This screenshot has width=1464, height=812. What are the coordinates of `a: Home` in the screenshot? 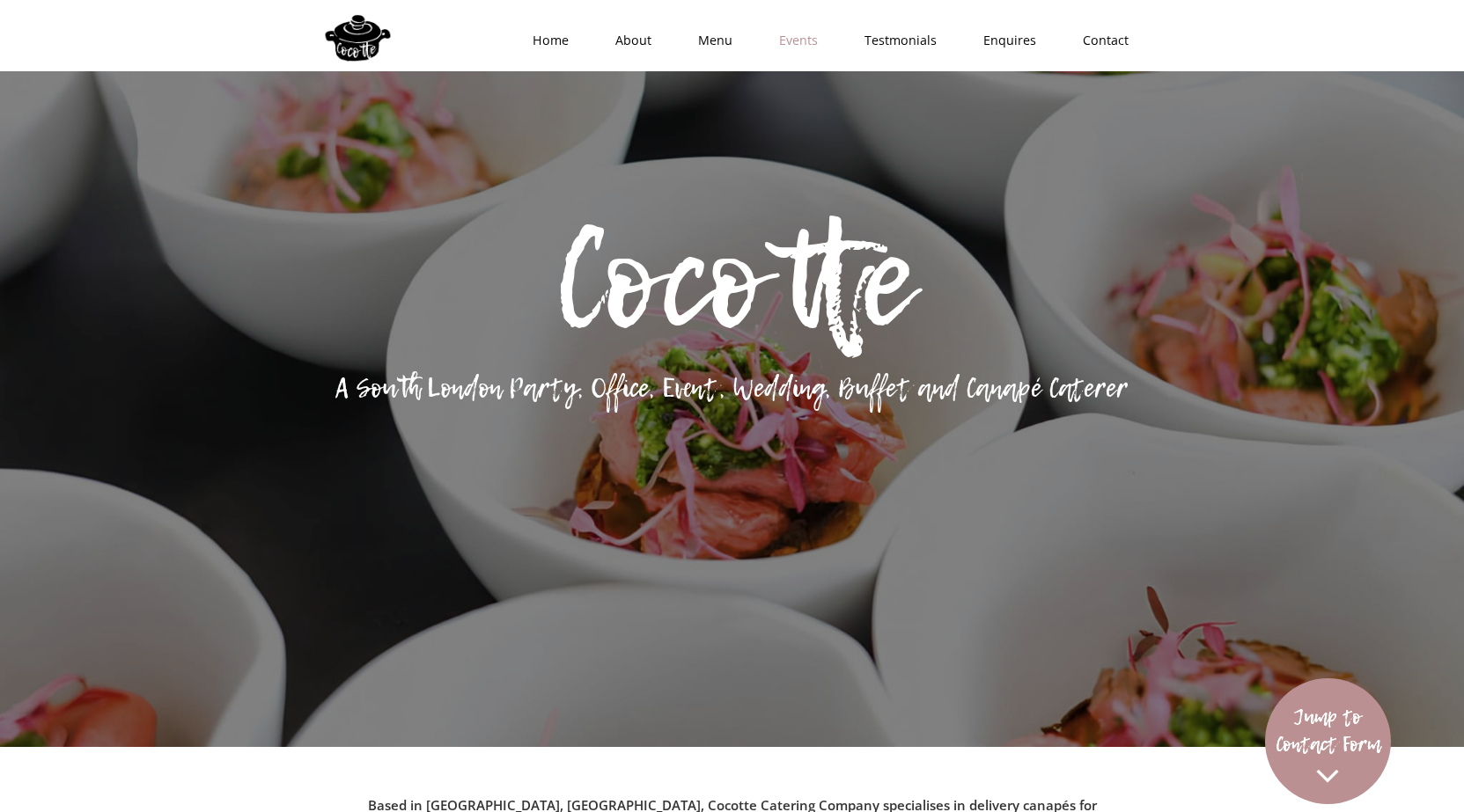 It's located at (545, 41).